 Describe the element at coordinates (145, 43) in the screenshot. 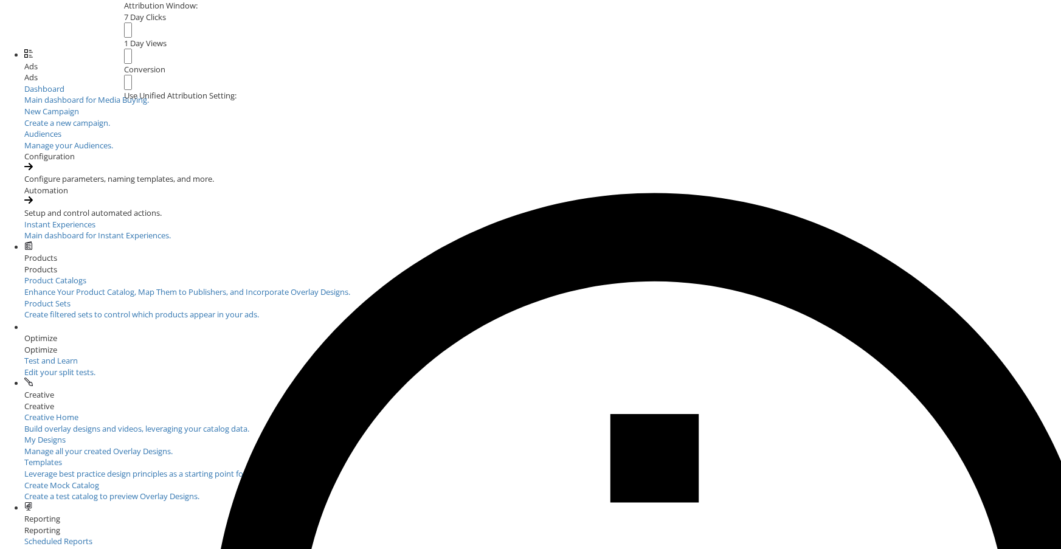

I see `span: 1 Day Views` at that location.